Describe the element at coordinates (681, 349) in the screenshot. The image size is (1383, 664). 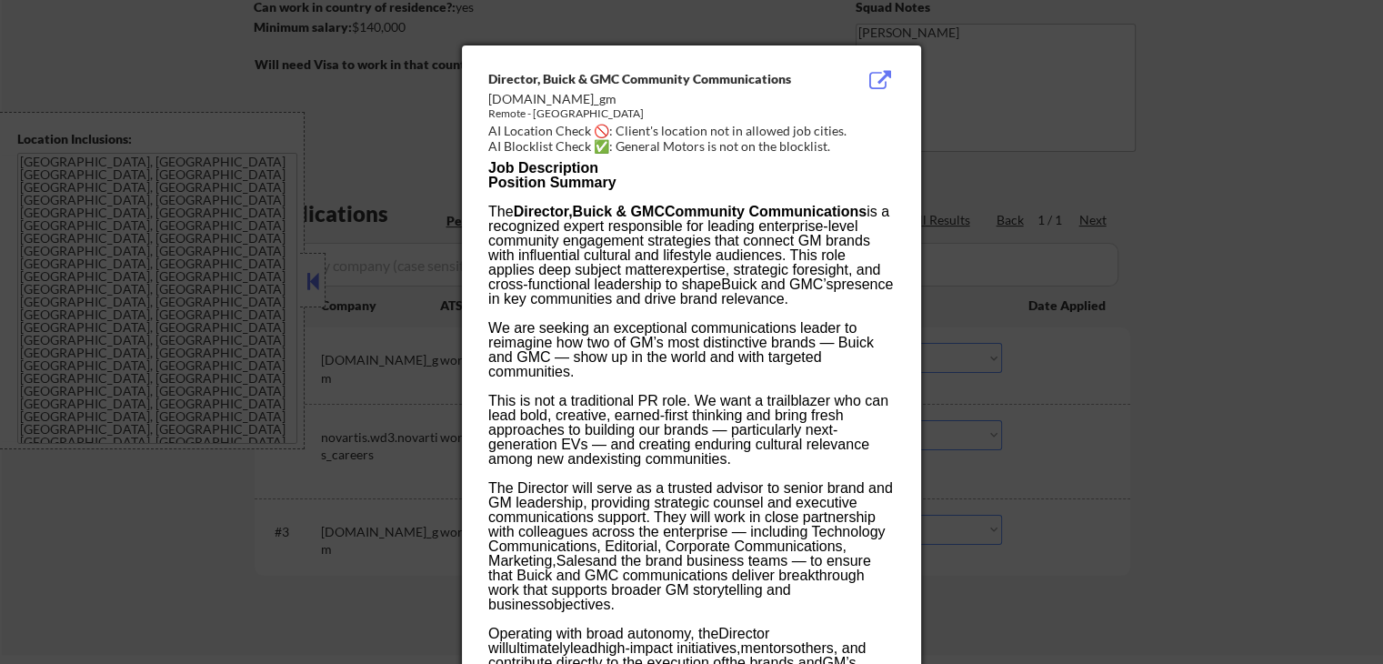
I see `span: We are seeking an exceptional communications leader to reimagine how two of GM’s most distinctive...` at that location.